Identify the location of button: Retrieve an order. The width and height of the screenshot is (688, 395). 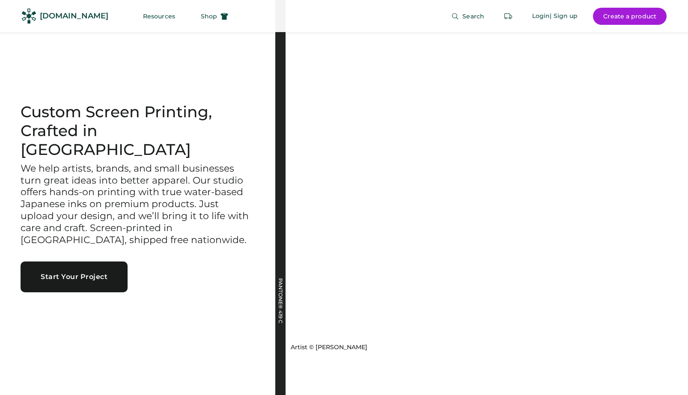
(508, 16).